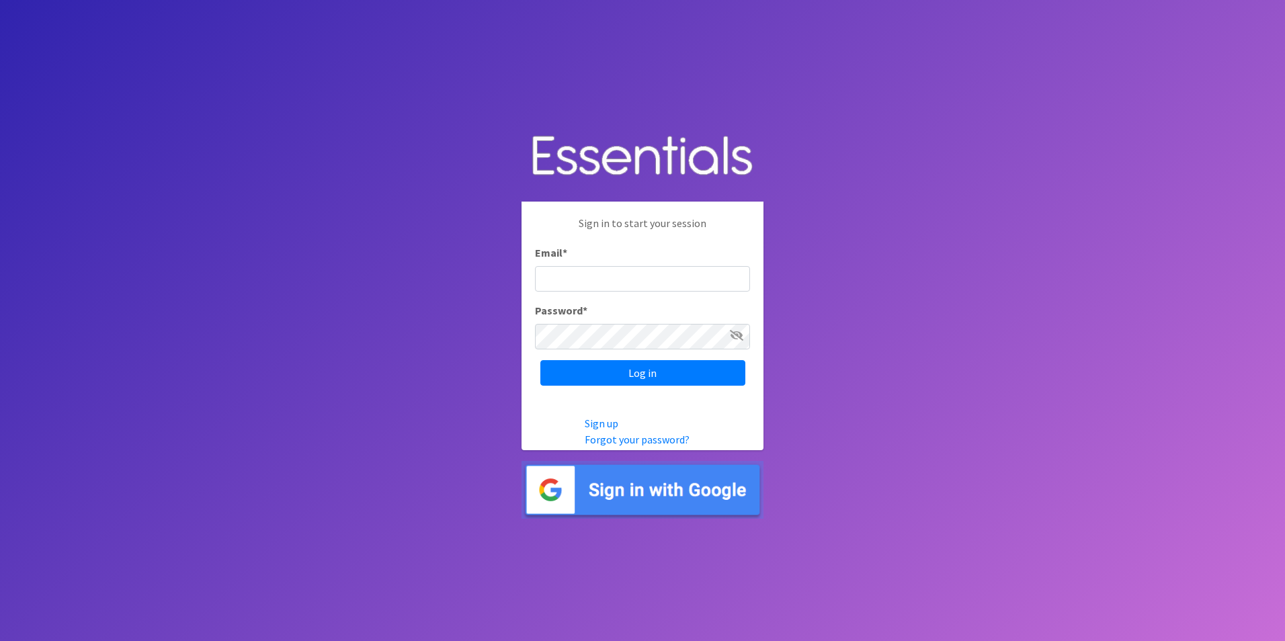  What do you see at coordinates (602, 423) in the screenshot?
I see `a: Sign up` at bounding box center [602, 423].